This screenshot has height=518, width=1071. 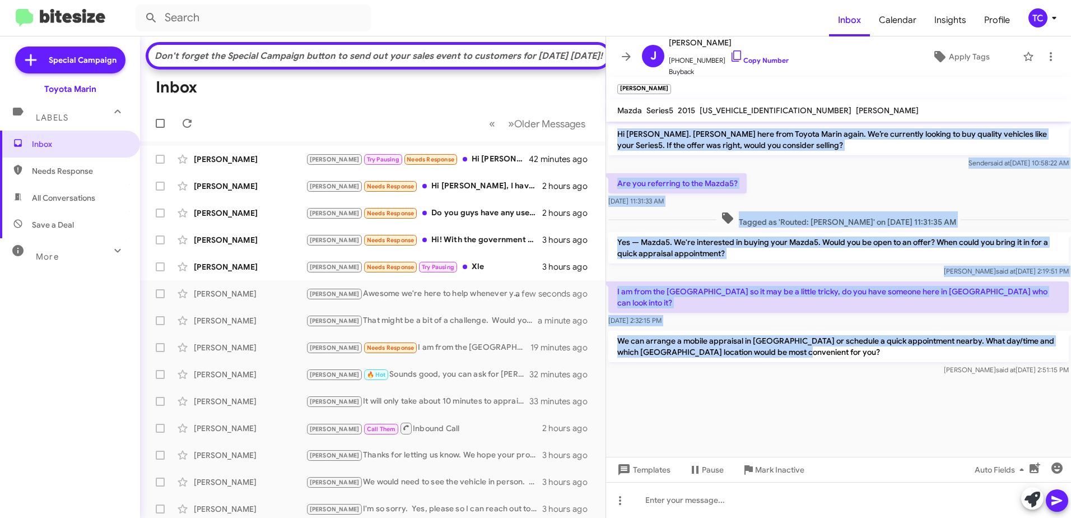 What do you see at coordinates (1002, 469) in the screenshot?
I see `button: Auto Fields` at bounding box center [1002, 469].